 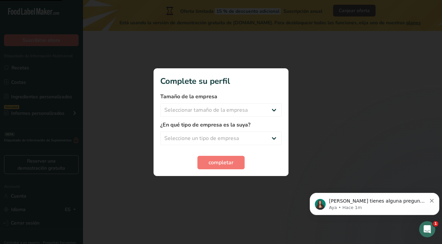 What do you see at coordinates (13, 26) in the screenshot?
I see `img: Profile image for Aya` at bounding box center [13, 26].